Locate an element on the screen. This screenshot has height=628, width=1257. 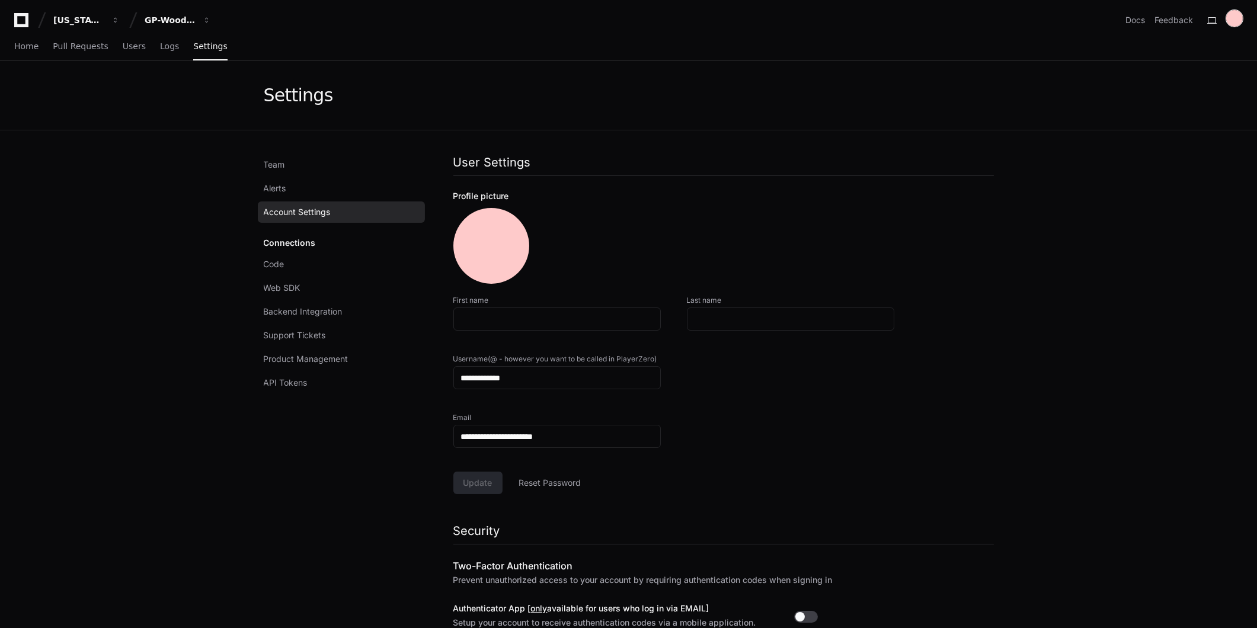
span: Logs is located at coordinates (169, 46).